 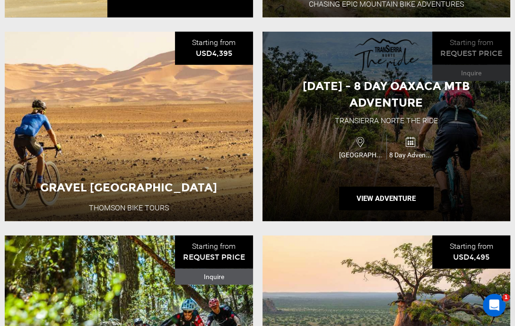 I want to click on span: 1, so click(x=506, y=297).